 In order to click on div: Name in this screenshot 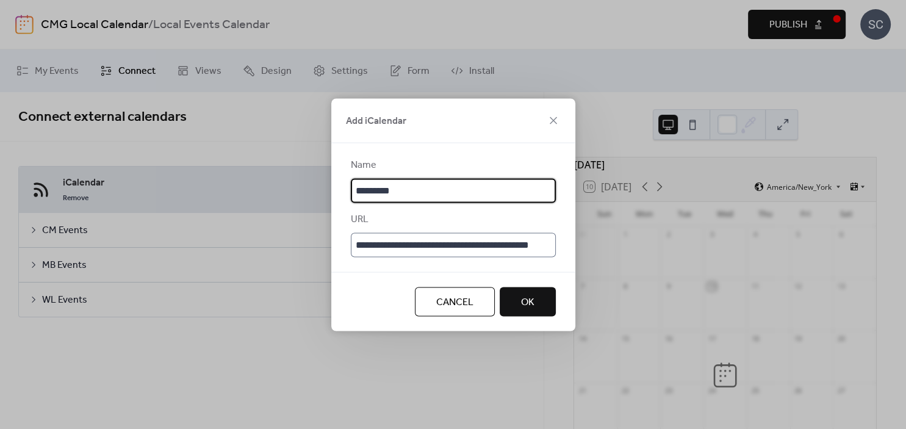, I will do `click(452, 165)`.